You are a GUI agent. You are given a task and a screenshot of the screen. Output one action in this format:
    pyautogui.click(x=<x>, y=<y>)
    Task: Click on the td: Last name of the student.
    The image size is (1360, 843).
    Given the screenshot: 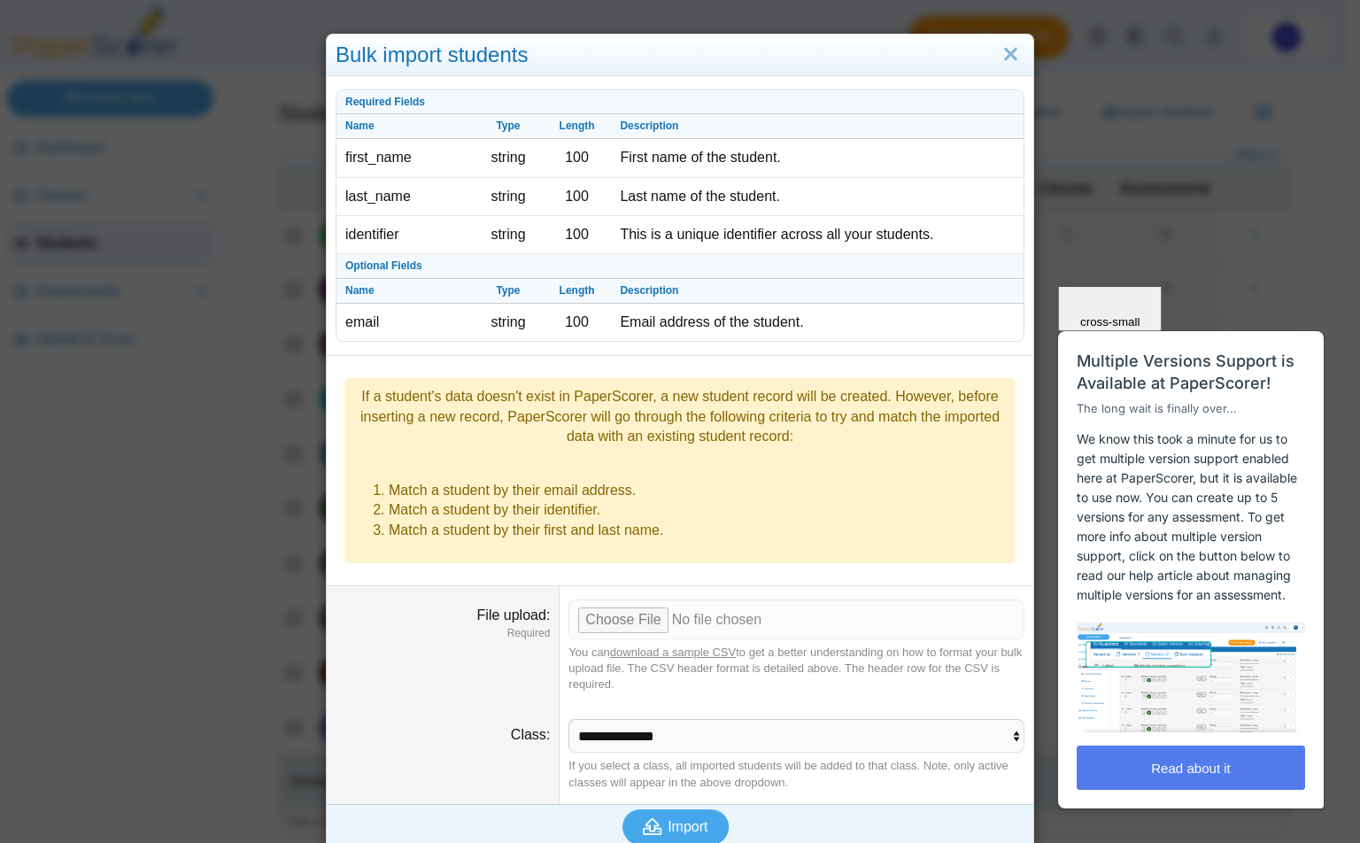 What is the action you would take?
    pyautogui.click(x=817, y=197)
    